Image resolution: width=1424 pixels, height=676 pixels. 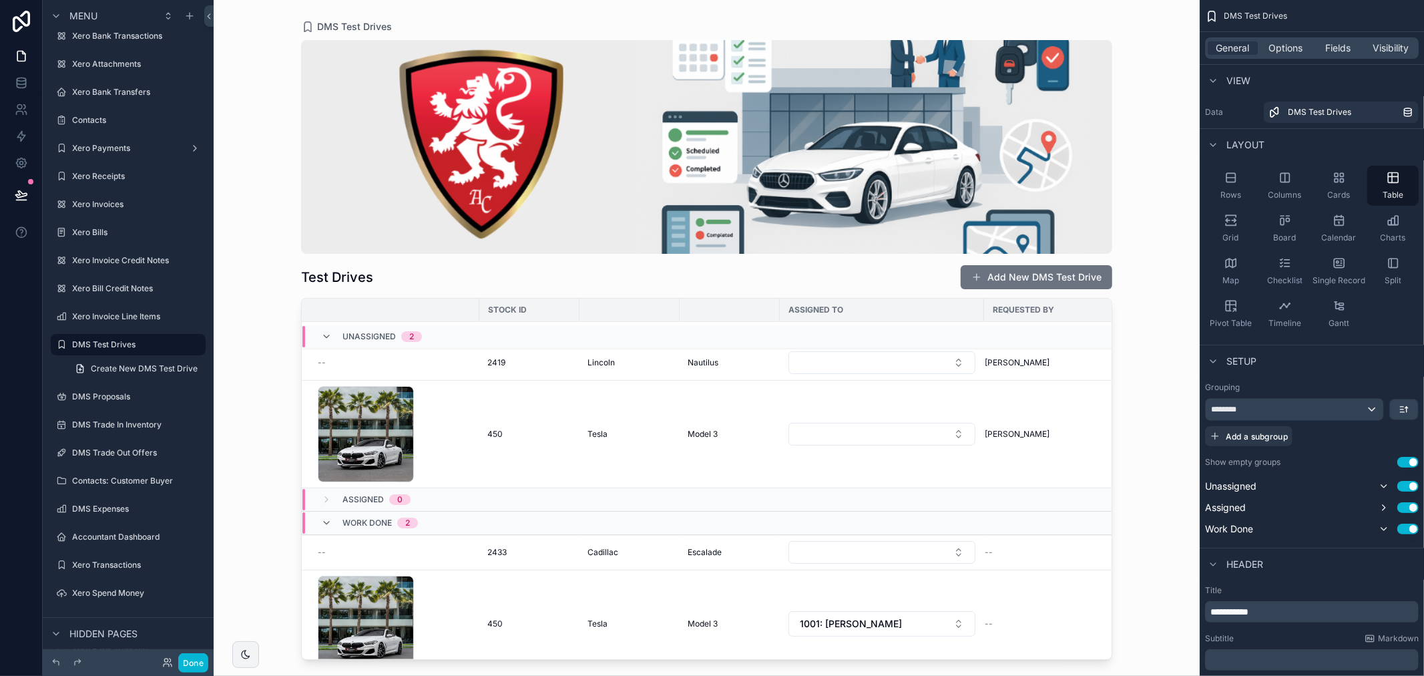 I want to click on a: DMS Test Drives, so click(x=128, y=345).